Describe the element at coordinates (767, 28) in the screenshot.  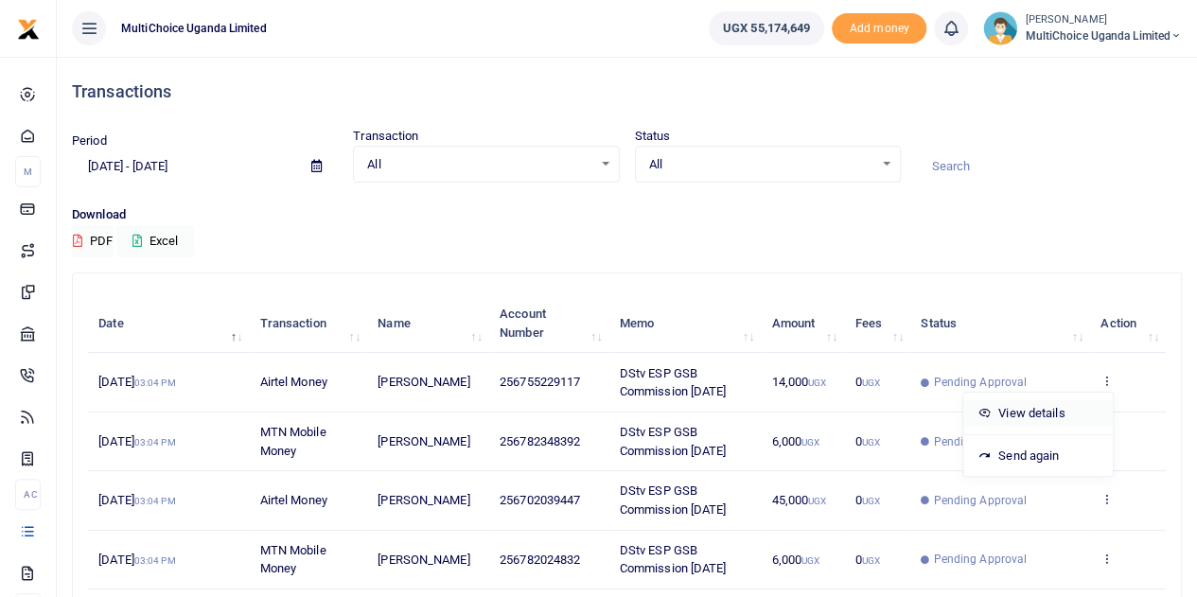
I see `li: Wallet ballance` at that location.